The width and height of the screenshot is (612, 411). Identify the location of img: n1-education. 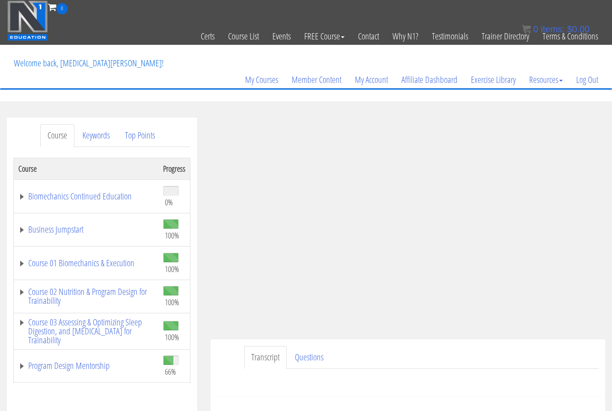
(27, 21).